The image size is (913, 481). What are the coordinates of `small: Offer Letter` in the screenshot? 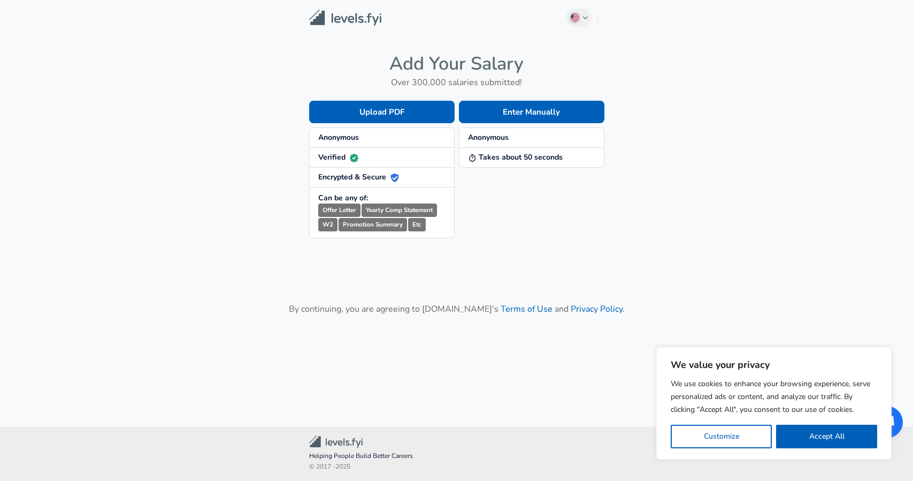 It's located at (339, 210).